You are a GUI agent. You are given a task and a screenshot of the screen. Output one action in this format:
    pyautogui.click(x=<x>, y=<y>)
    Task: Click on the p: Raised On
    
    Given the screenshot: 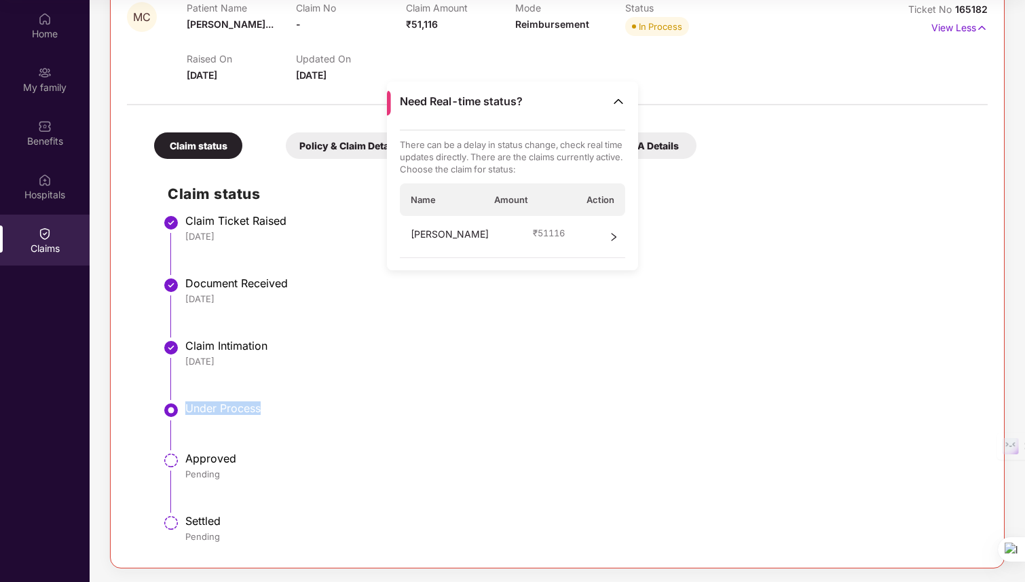 What is the action you would take?
    pyautogui.click(x=241, y=58)
    